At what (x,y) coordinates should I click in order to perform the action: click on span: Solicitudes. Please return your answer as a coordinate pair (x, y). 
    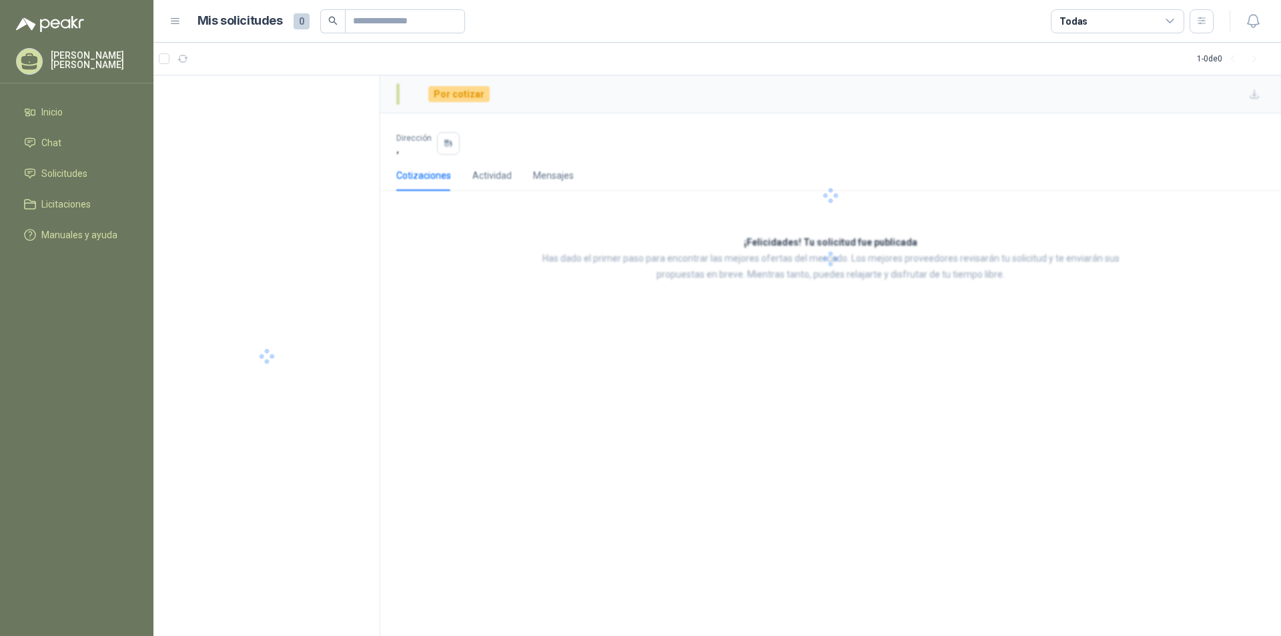
    Looking at the image, I should click on (64, 173).